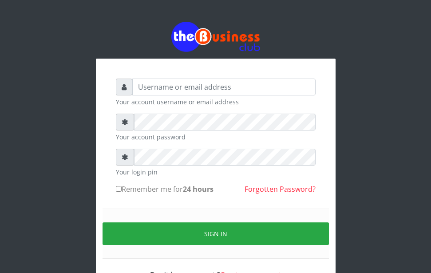  Describe the element at coordinates (198, 189) in the screenshot. I see `b: 24 hours` at that location.